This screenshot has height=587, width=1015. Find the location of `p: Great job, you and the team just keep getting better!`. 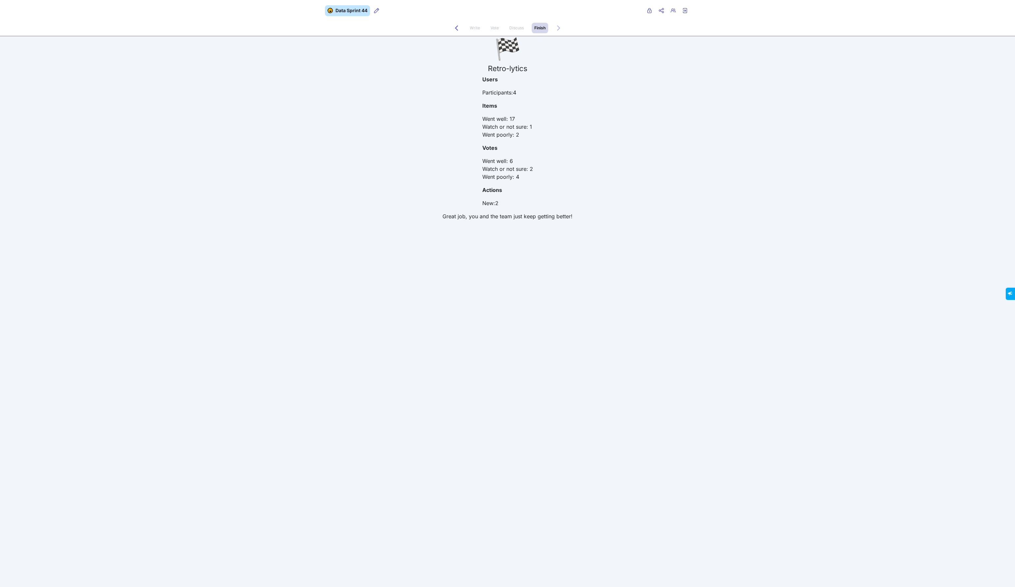

p: Great job, you and the team just keep getting better! is located at coordinates (507, 216).